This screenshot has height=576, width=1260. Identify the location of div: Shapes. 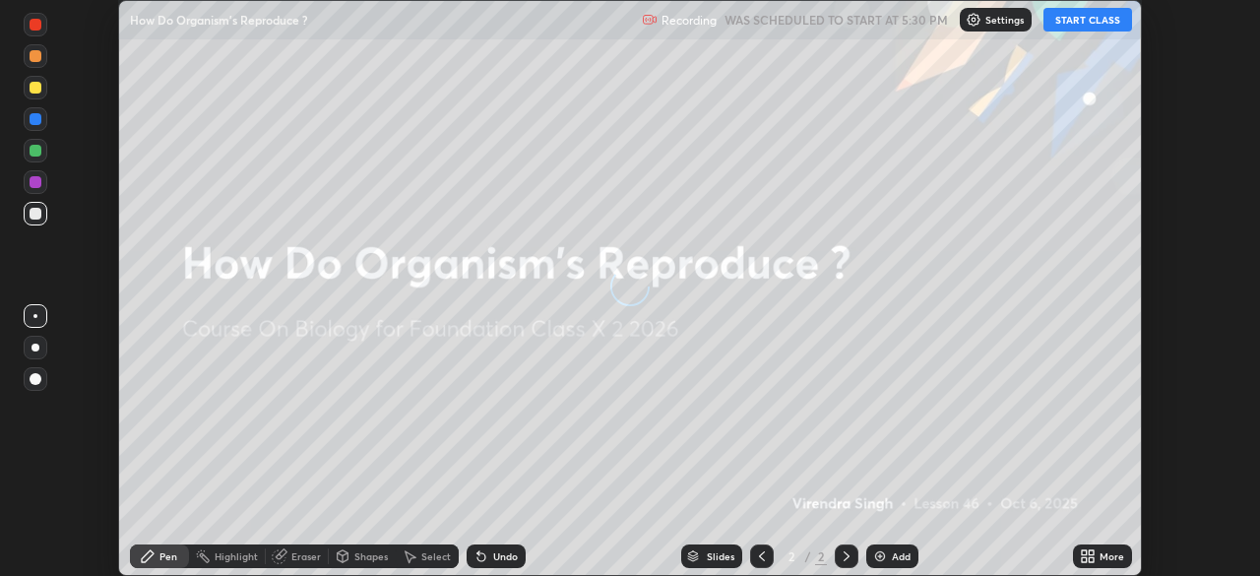
(371, 556).